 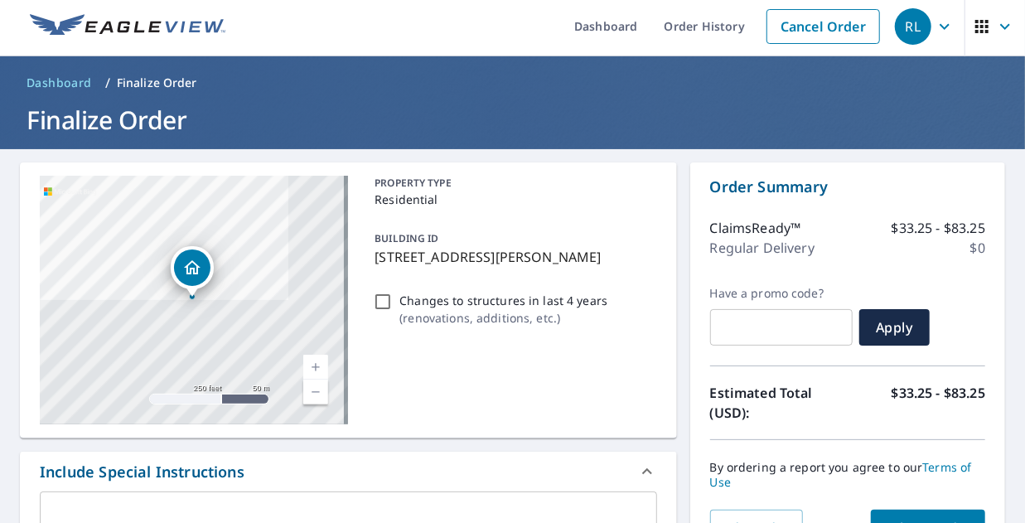 I want to click on img: EV Logo, so click(x=128, y=27).